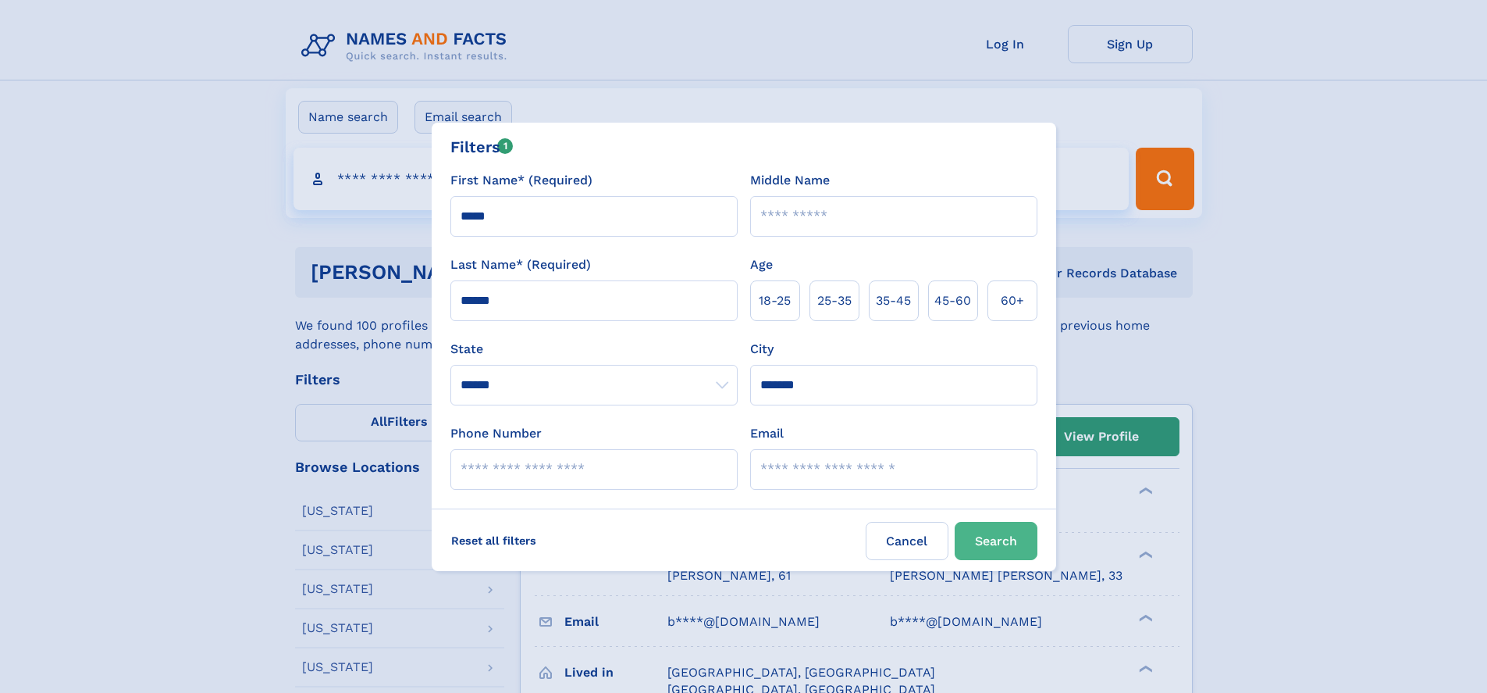 The image size is (1487, 693). I want to click on button: Search, so click(996, 540).